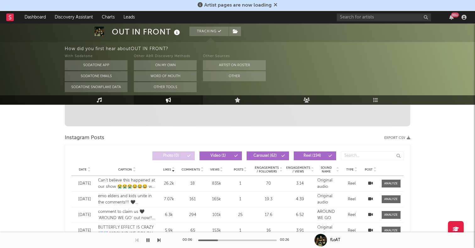 The width and height of the screenshot is (475, 248). What do you see at coordinates (451, 17) in the screenshot?
I see `button: 99+` at bounding box center [451, 17].